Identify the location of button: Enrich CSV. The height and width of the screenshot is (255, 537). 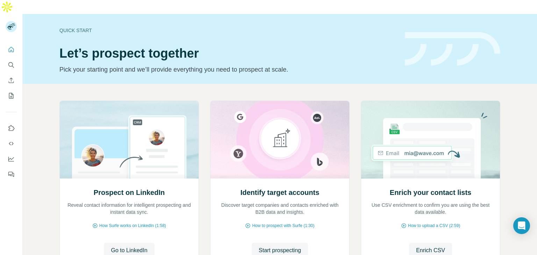
(11, 80).